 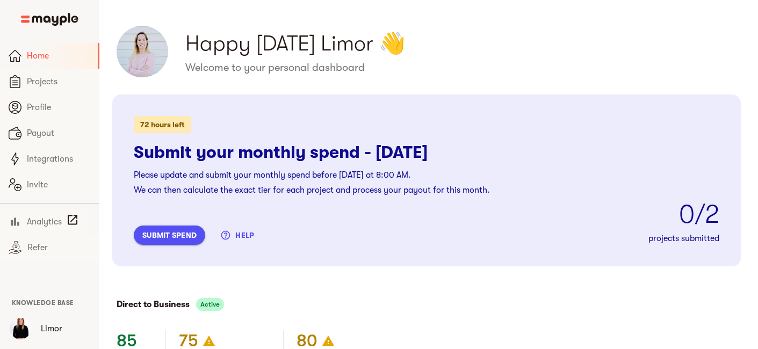 What do you see at coordinates (573, 239) in the screenshot?
I see `p: projects submitted` at bounding box center [573, 239].